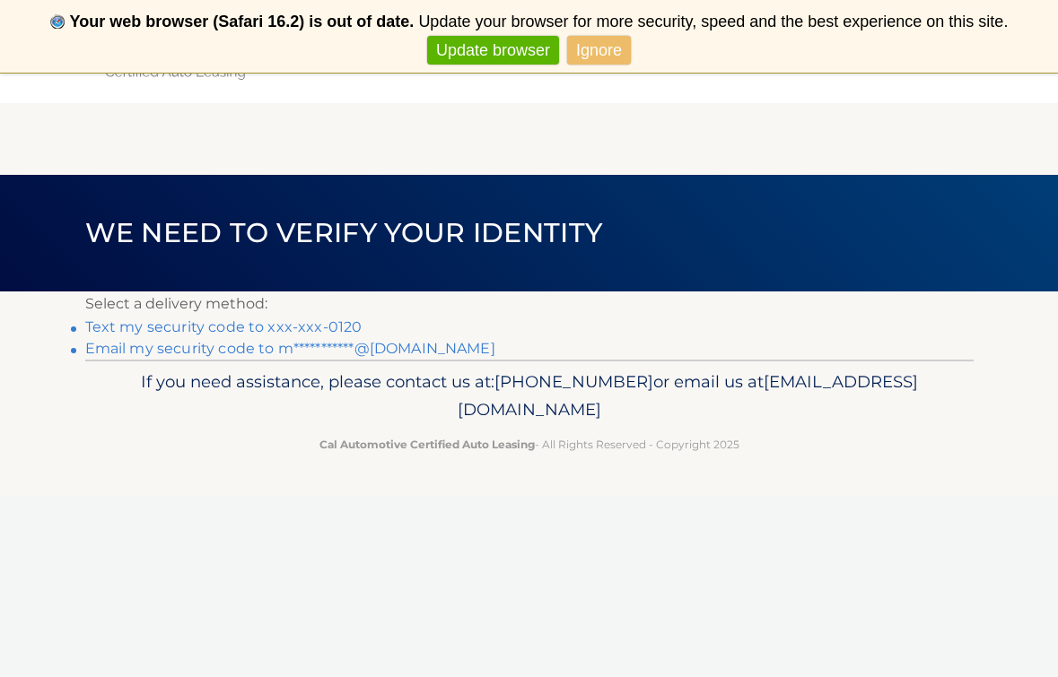 The image size is (1058, 677). What do you see at coordinates (344, 232) in the screenshot?
I see `span: We need to verify your identity` at bounding box center [344, 232].